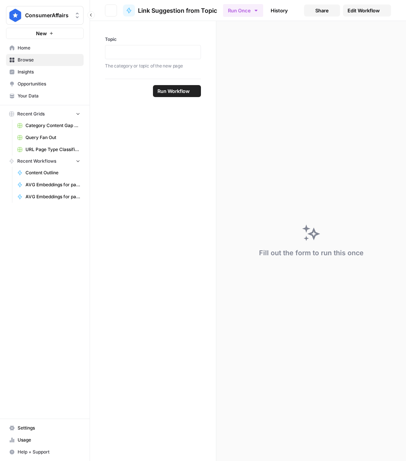 The image size is (406, 461). Describe the element at coordinates (49, 452) in the screenshot. I see `span: Help + Support` at that location.